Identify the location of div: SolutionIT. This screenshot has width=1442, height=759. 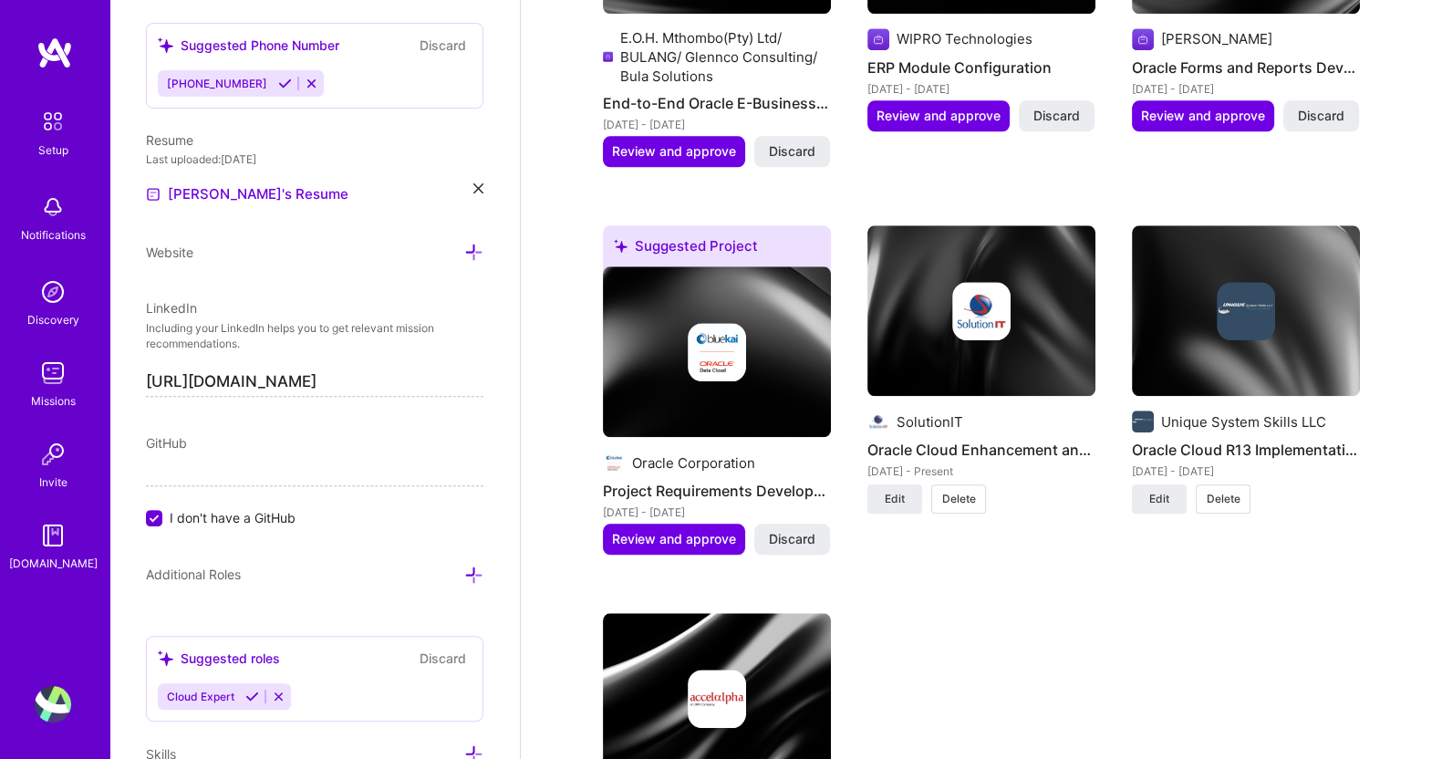
(929, 421).